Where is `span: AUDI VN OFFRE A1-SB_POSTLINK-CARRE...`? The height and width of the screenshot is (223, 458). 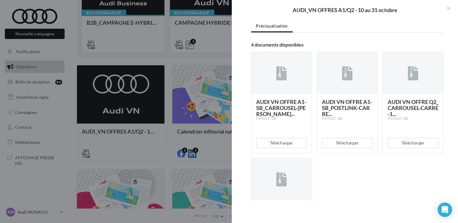
span: AUDI VN OFFRE A1-SB_POSTLINK-CARRE... is located at coordinates (347, 108).